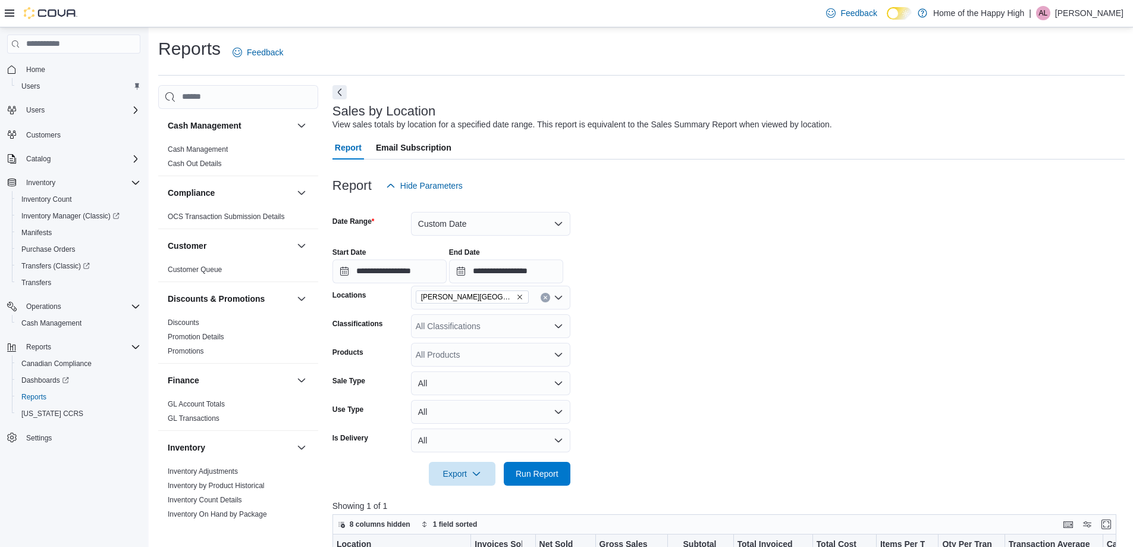  I want to click on span: Inventory Adjustments, so click(203, 471).